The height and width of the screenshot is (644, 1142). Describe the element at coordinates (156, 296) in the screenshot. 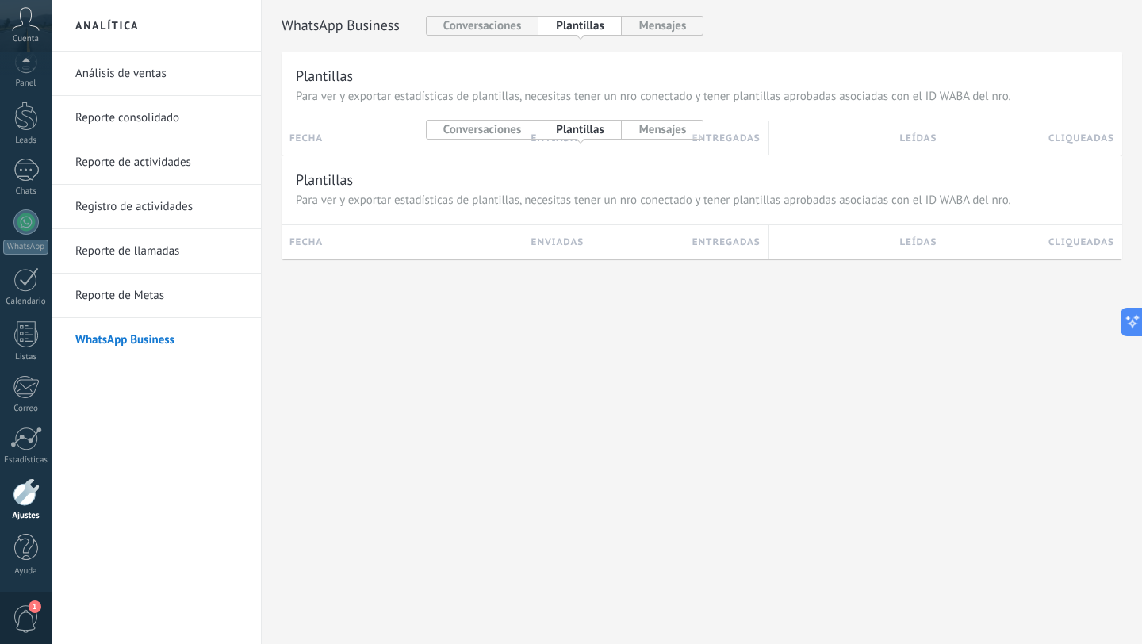

I see `li: Reporte de Metas` at that location.